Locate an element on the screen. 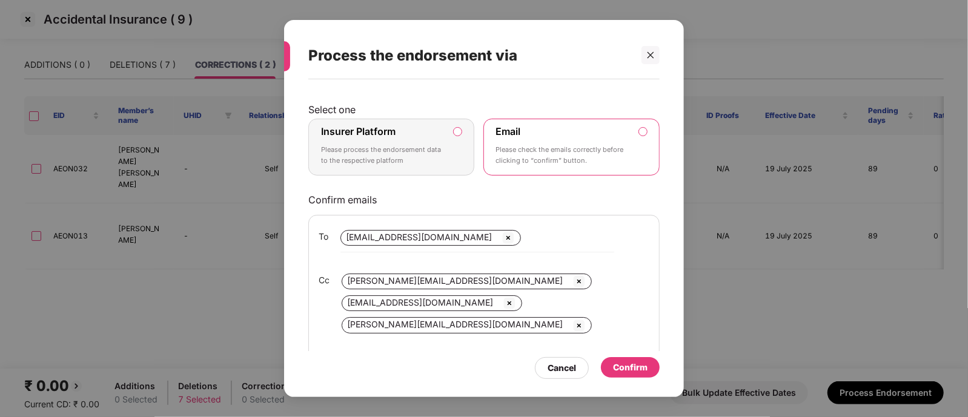 The width and height of the screenshot is (968, 417). p: Please check the emails correctly before clicking to “confirm” button. is located at coordinates (563, 155).